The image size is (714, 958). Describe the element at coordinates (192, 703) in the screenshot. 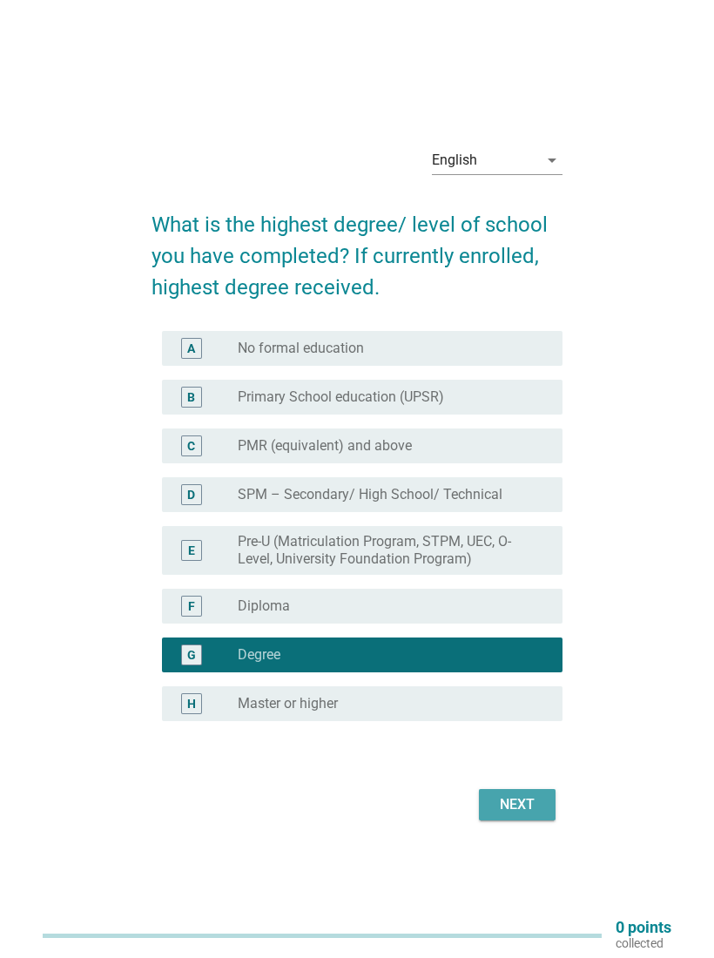

I see `div: H` at that location.